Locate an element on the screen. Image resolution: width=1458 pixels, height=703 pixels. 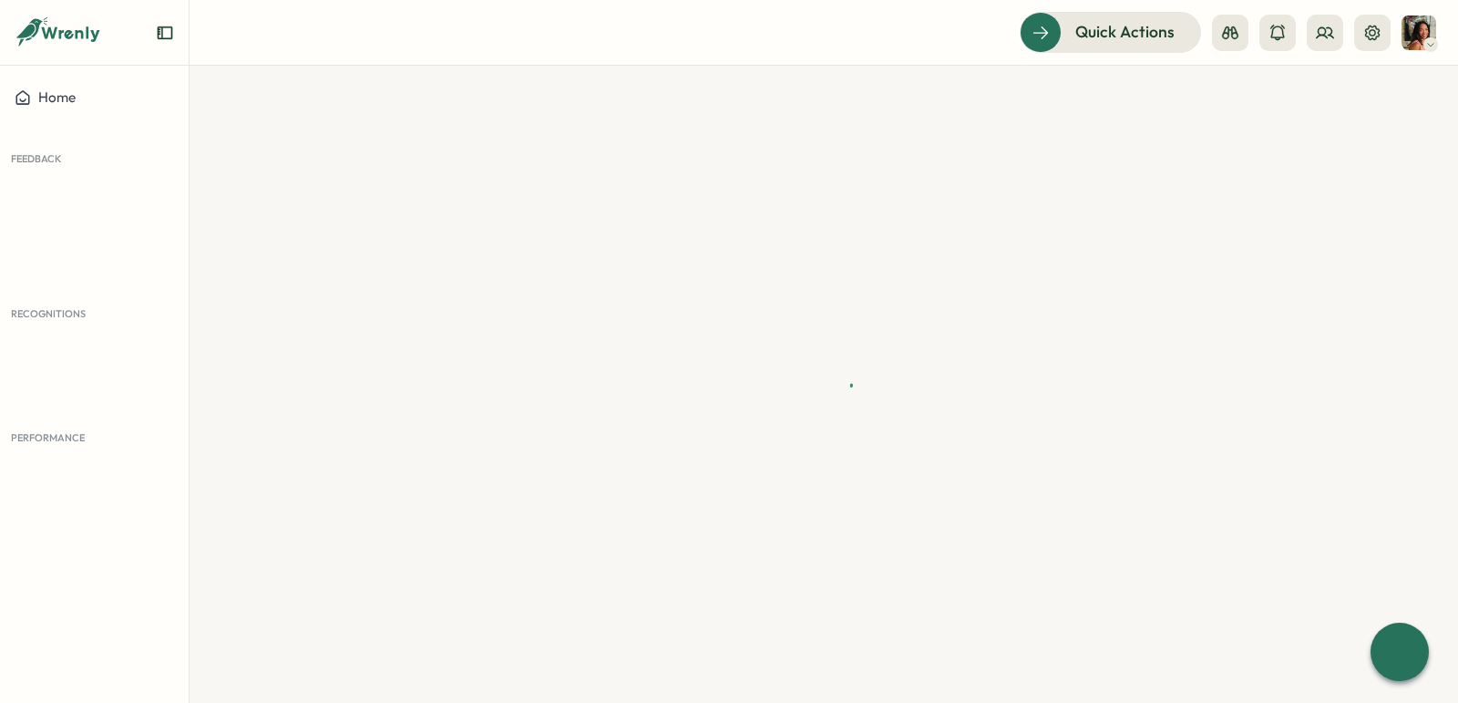
span: Quick Actions is located at coordinates (1124, 32).